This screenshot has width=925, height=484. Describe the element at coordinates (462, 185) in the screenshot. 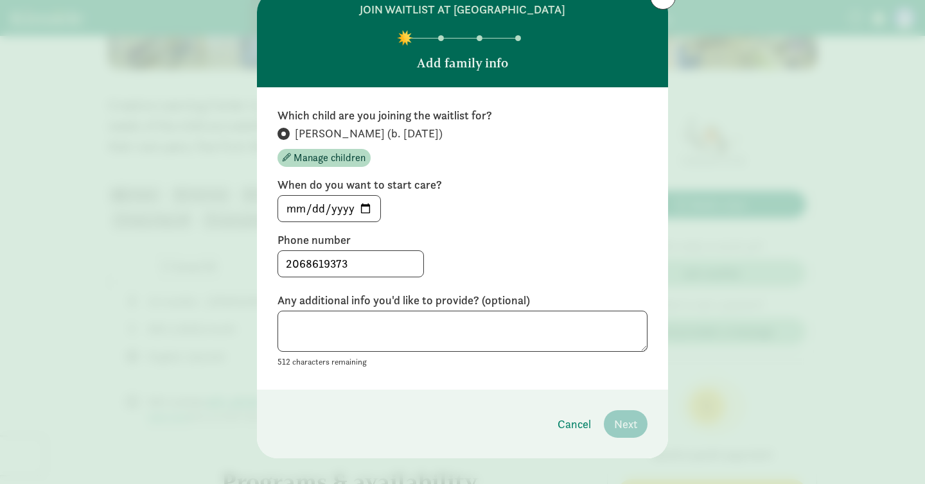

I see `label: When do you want to start care?` at that location.